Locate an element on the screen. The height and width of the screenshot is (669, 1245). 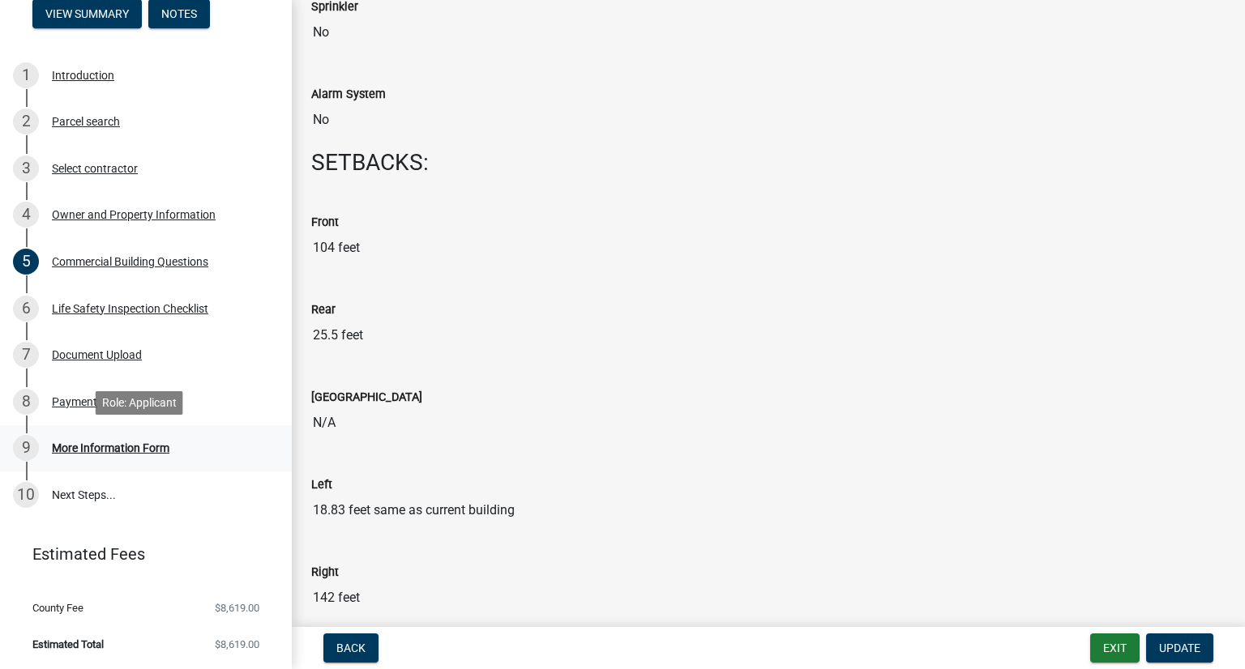
div: Introduction is located at coordinates (83, 75).